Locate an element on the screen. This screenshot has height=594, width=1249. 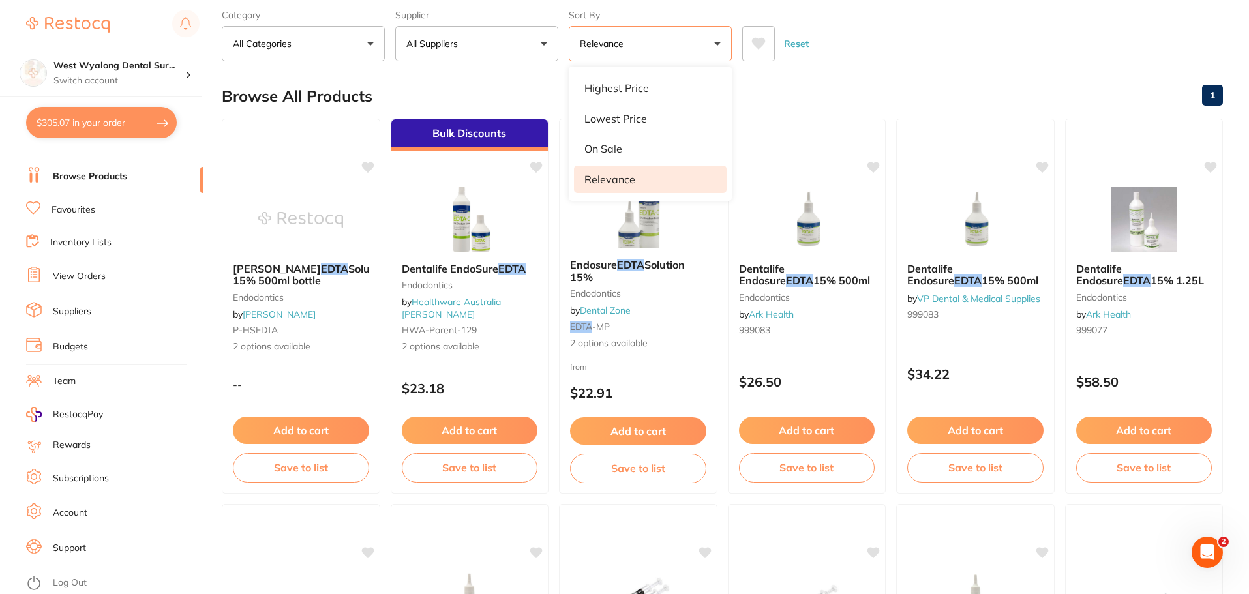
span: 15% 1.25L is located at coordinates (1177, 280).